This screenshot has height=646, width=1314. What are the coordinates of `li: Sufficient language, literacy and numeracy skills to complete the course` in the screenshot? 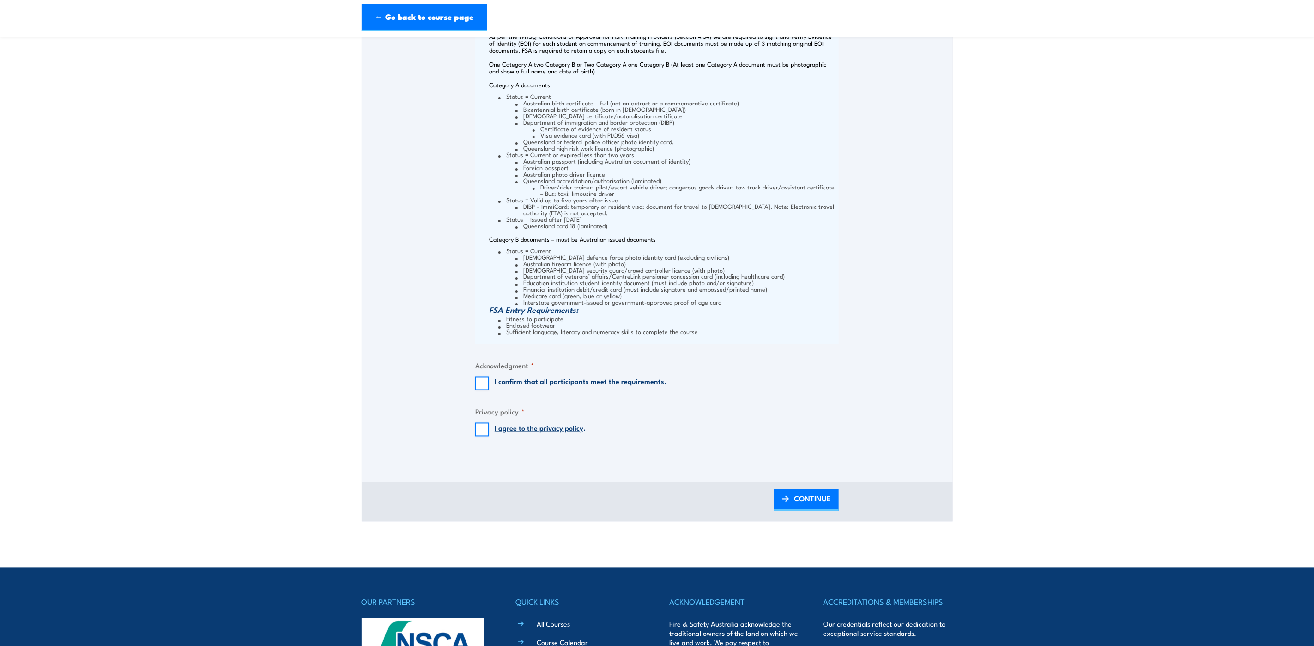 It's located at (668, 332).